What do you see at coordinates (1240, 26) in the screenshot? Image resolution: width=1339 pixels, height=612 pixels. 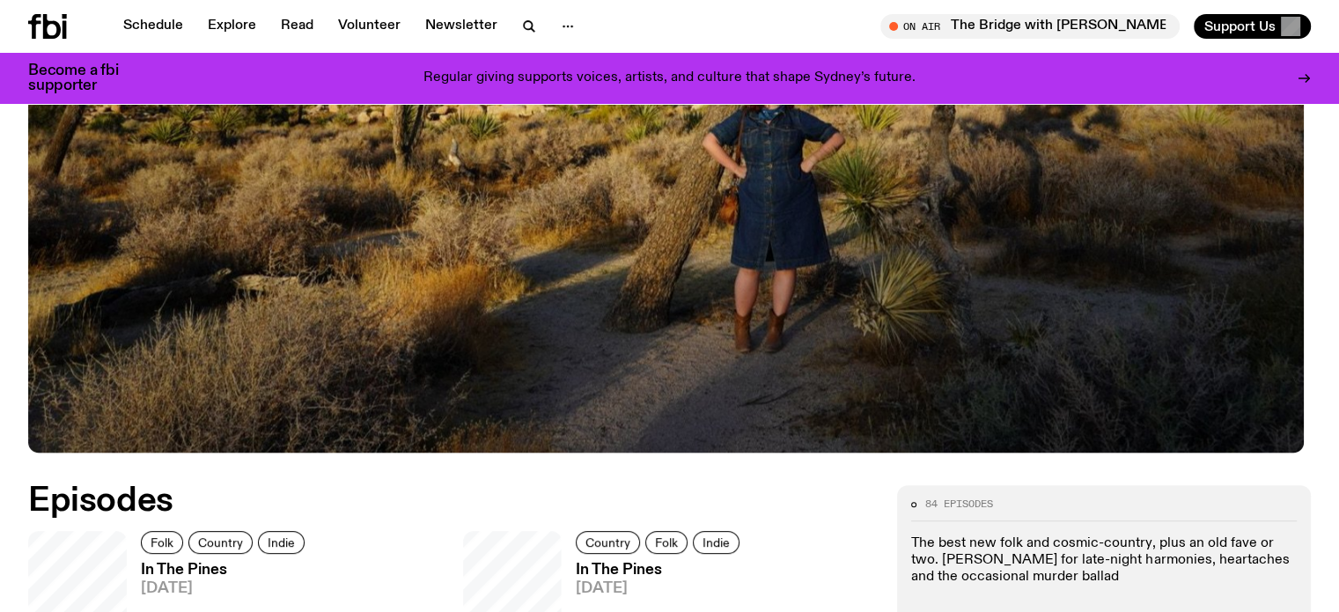 I see `span: Support Us` at bounding box center [1240, 26].